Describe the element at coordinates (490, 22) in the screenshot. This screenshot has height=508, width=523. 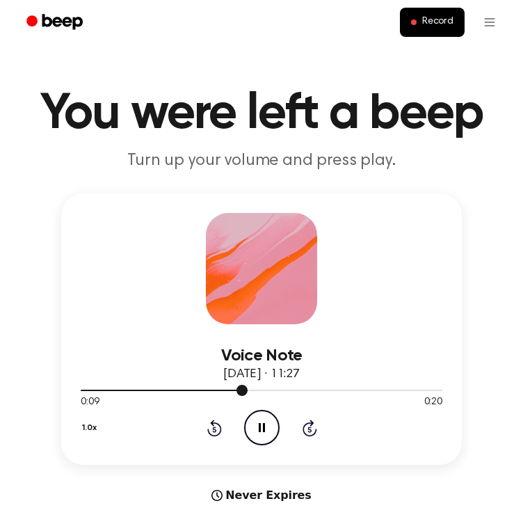
I see `button: Open menu` at that location.